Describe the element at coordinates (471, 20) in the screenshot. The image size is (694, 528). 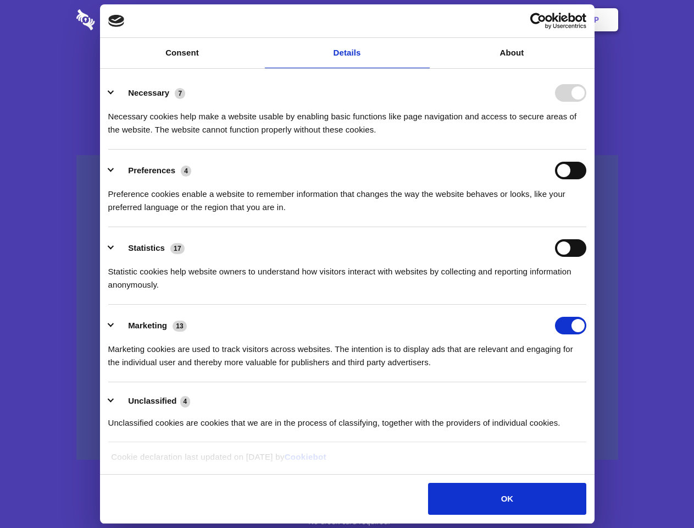
I see `a: Contact` at that location.